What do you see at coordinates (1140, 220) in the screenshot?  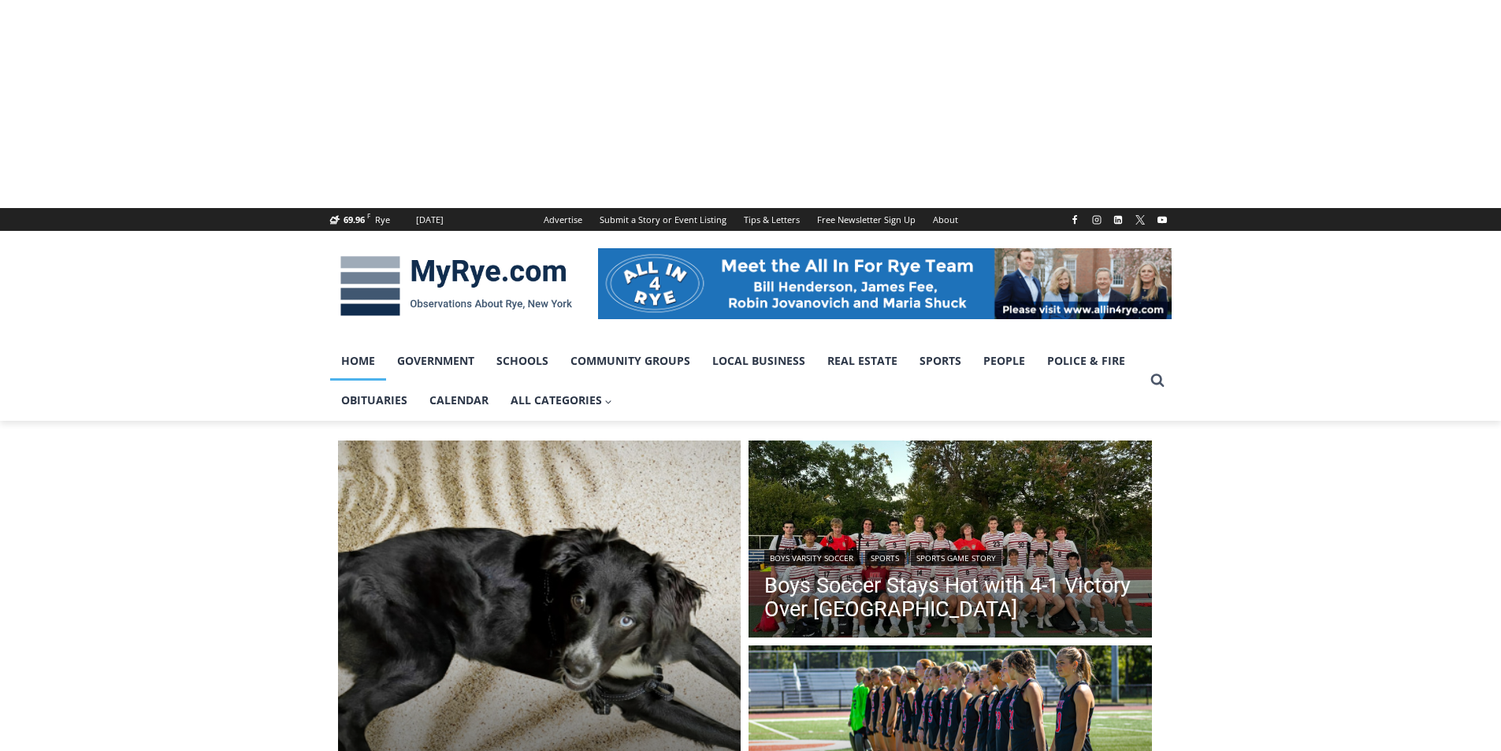 I see `a: X` at bounding box center [1140, 220].